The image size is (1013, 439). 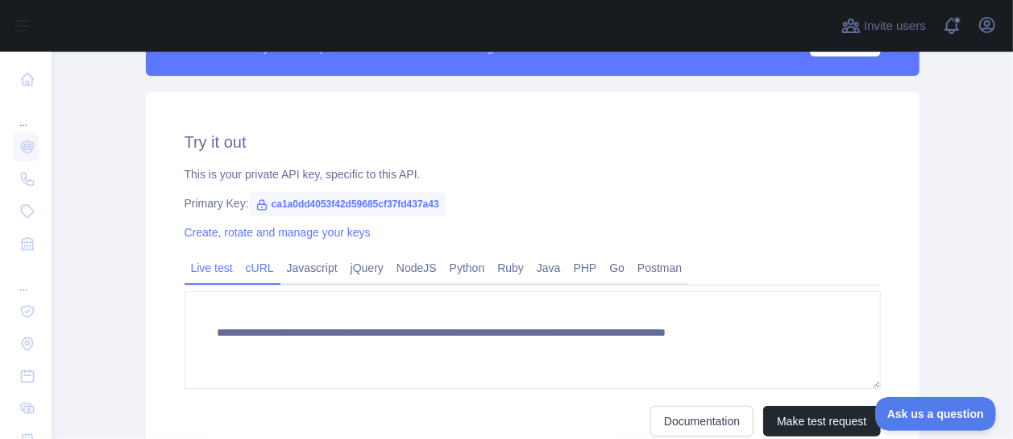 I want to click on h2: Try it out, so click(x=533, y=142).